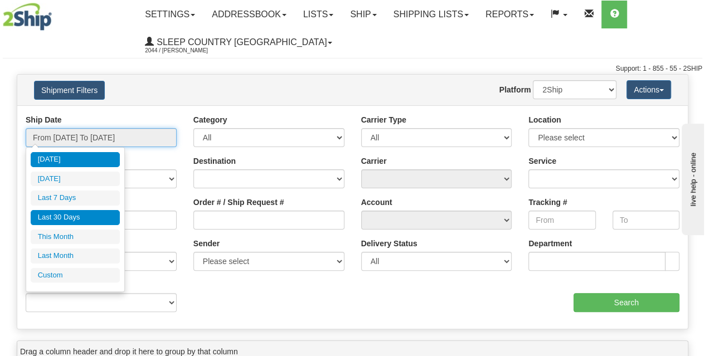  Describe the element at coordinates (75, 198) in the screenshot. I see `li: Last 7 Days` at that location.